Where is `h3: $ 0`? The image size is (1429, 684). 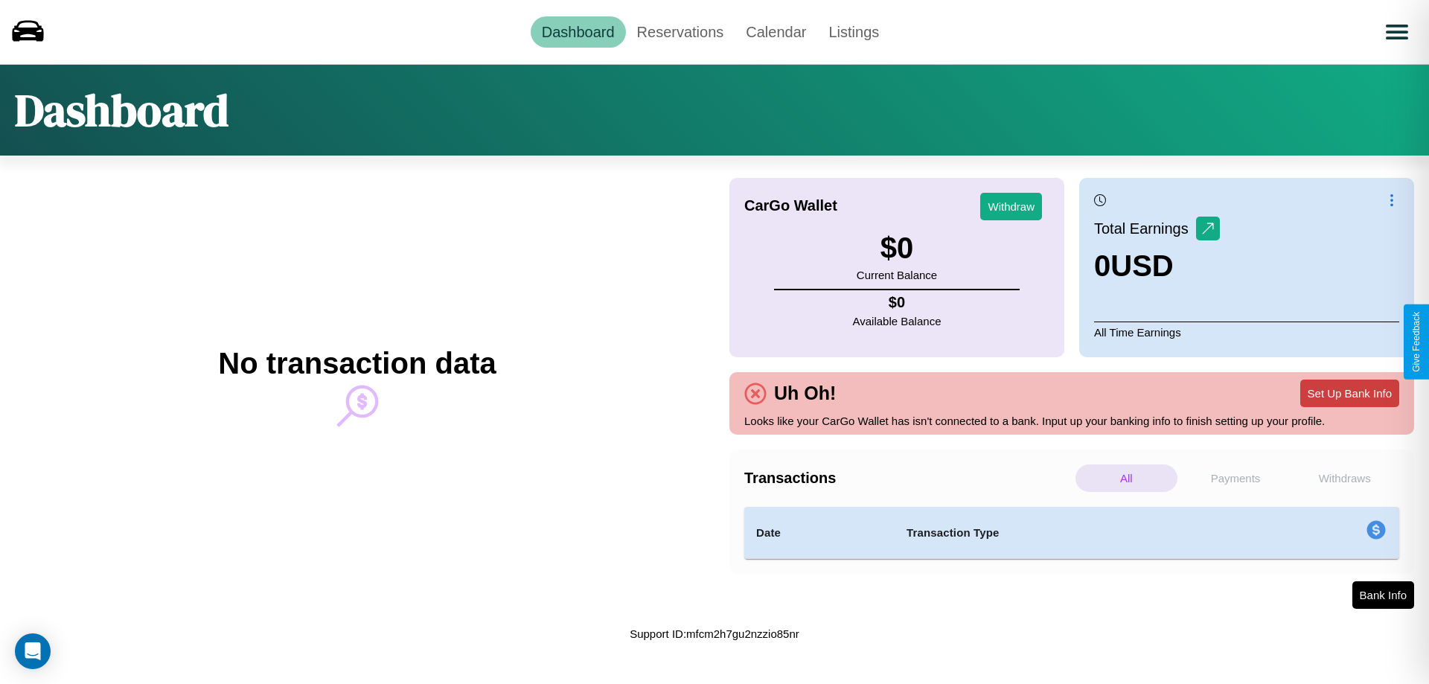 h3: $ 0 is located at coordinates (897, 248).